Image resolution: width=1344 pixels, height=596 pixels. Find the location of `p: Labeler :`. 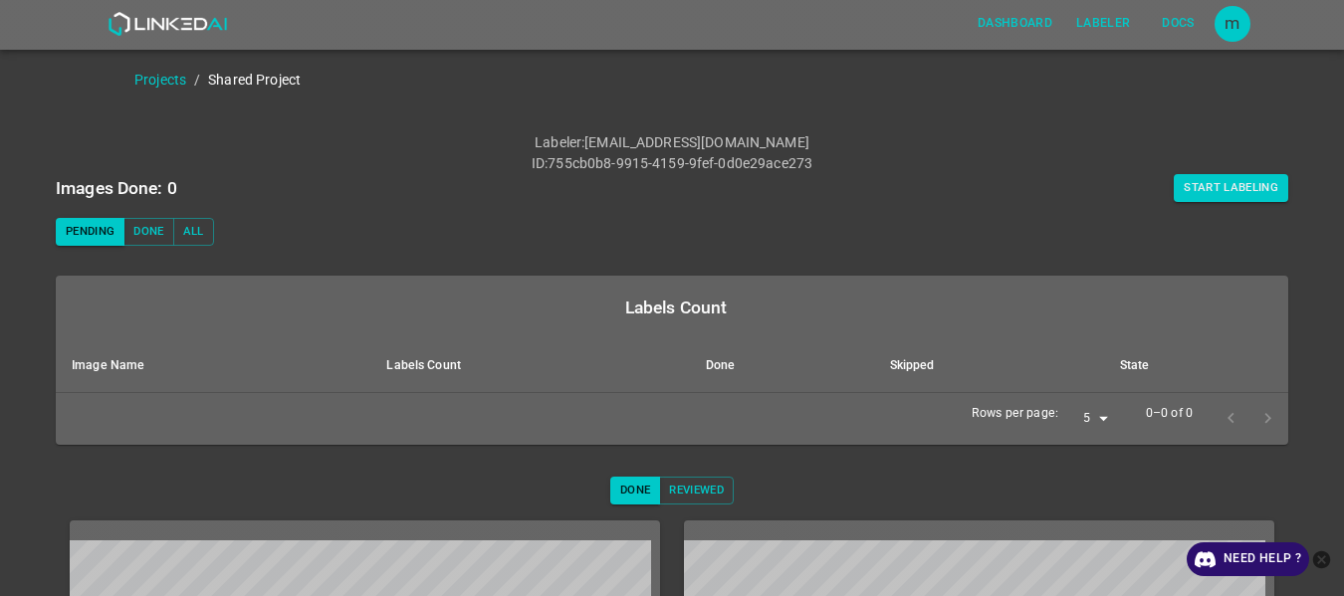

p: Labeler : is located at coordinates (560, 142).